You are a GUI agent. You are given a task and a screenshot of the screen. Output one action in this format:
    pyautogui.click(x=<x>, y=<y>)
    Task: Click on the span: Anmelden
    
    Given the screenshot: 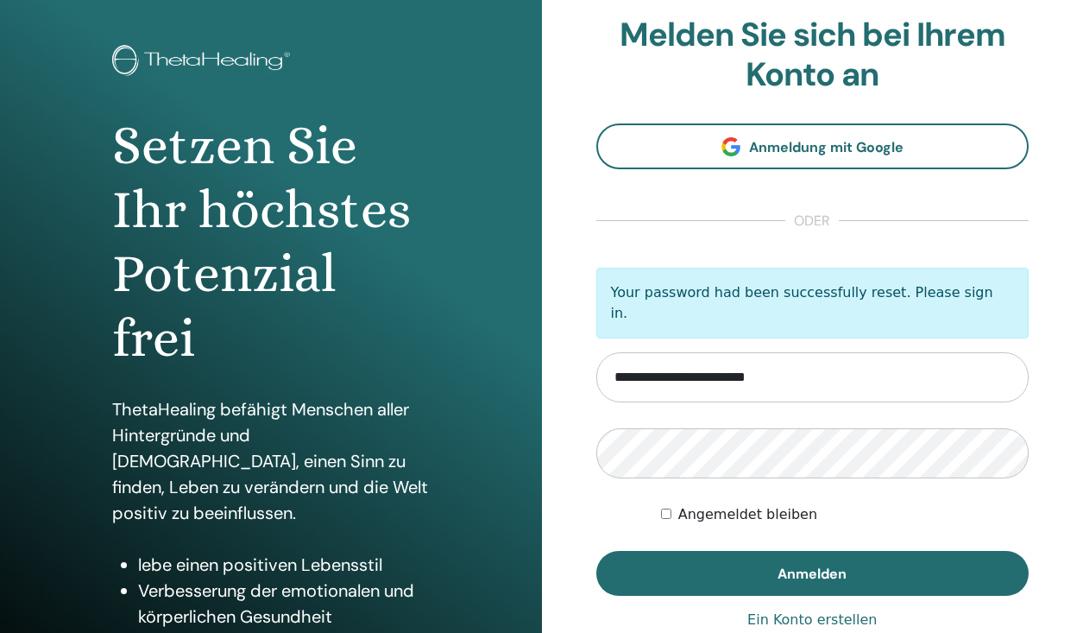 What is the action you would take?
    pyautogui.click(x=812, y=573)
    